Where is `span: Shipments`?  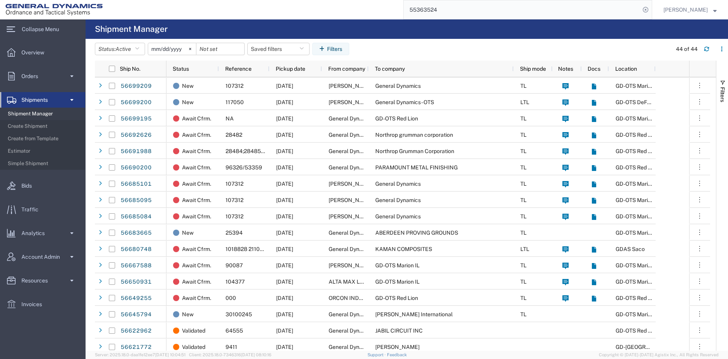
span: Shipments is located at coordinates (37, 100).